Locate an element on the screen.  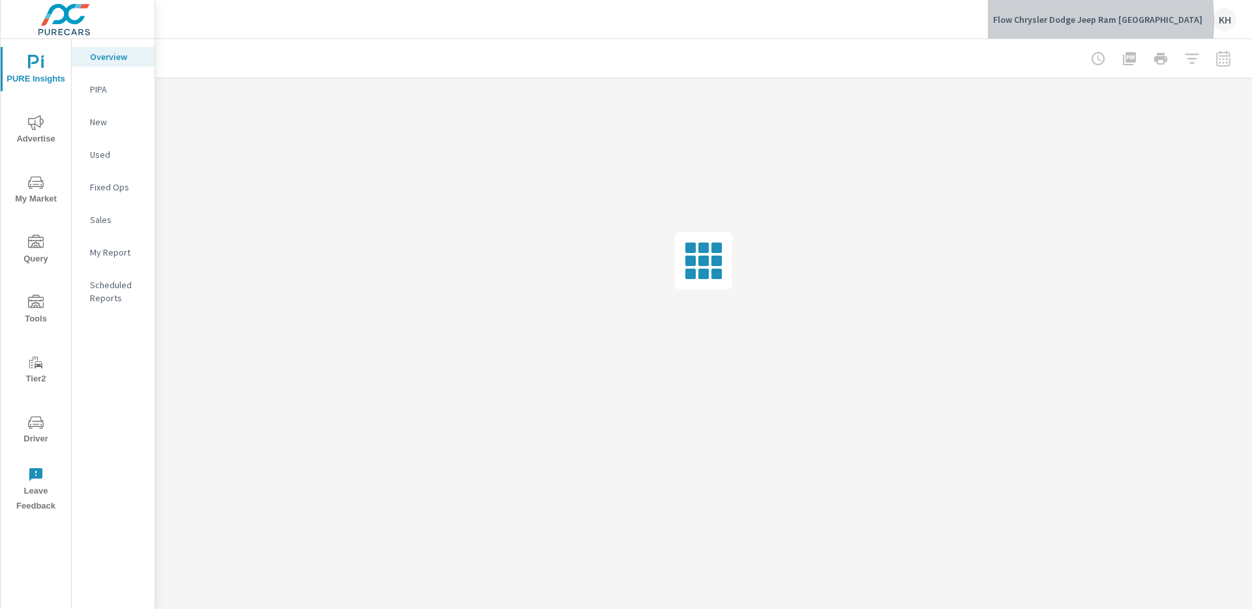
div: Scheduled Reports is located at coordinates (113, 292).